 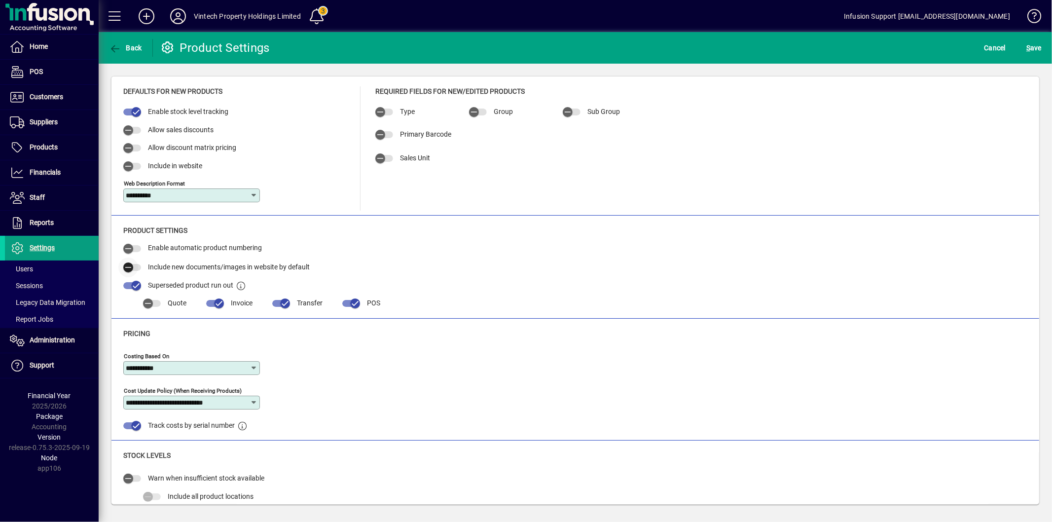 What do you see at coordinates (177, 303) in the screenshot?
I see `span: Quote` at bounding box center [177, 303].